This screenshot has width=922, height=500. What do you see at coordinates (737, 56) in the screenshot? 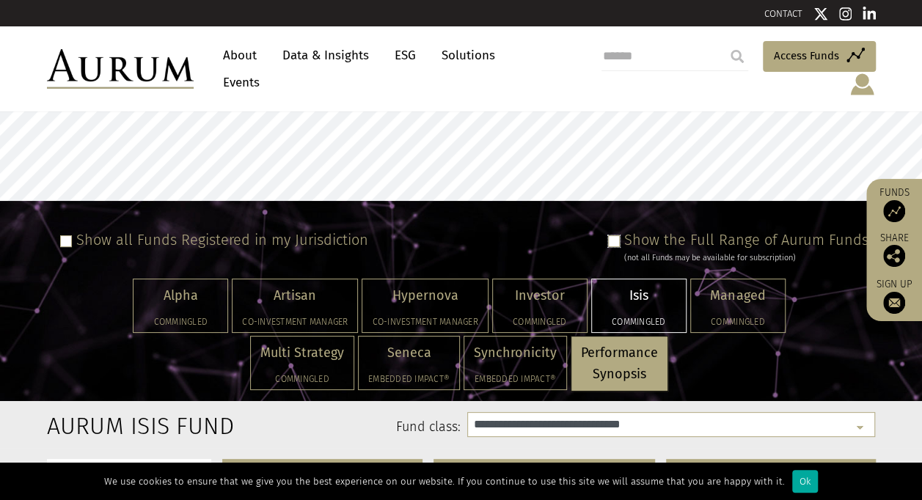
I see `input: Submit` at bounding box center [737, 56].